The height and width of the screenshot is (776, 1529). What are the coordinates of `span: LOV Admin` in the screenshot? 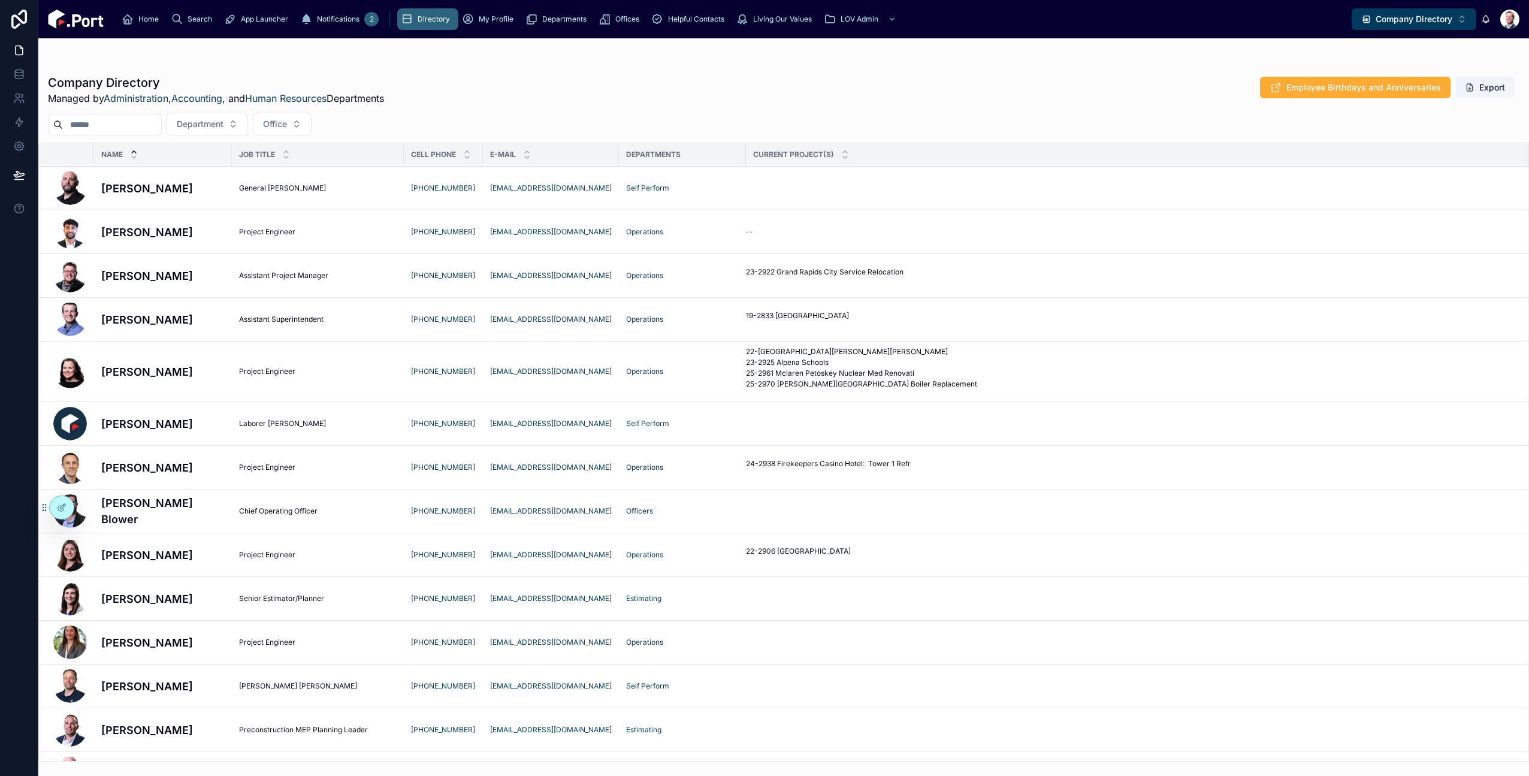 It's located at (859, 19).